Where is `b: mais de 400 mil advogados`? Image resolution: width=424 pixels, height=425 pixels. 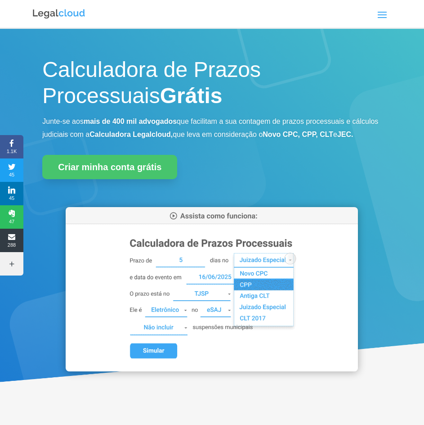
b: mais de 400 mil advogados is located at coordinates (130, 121).